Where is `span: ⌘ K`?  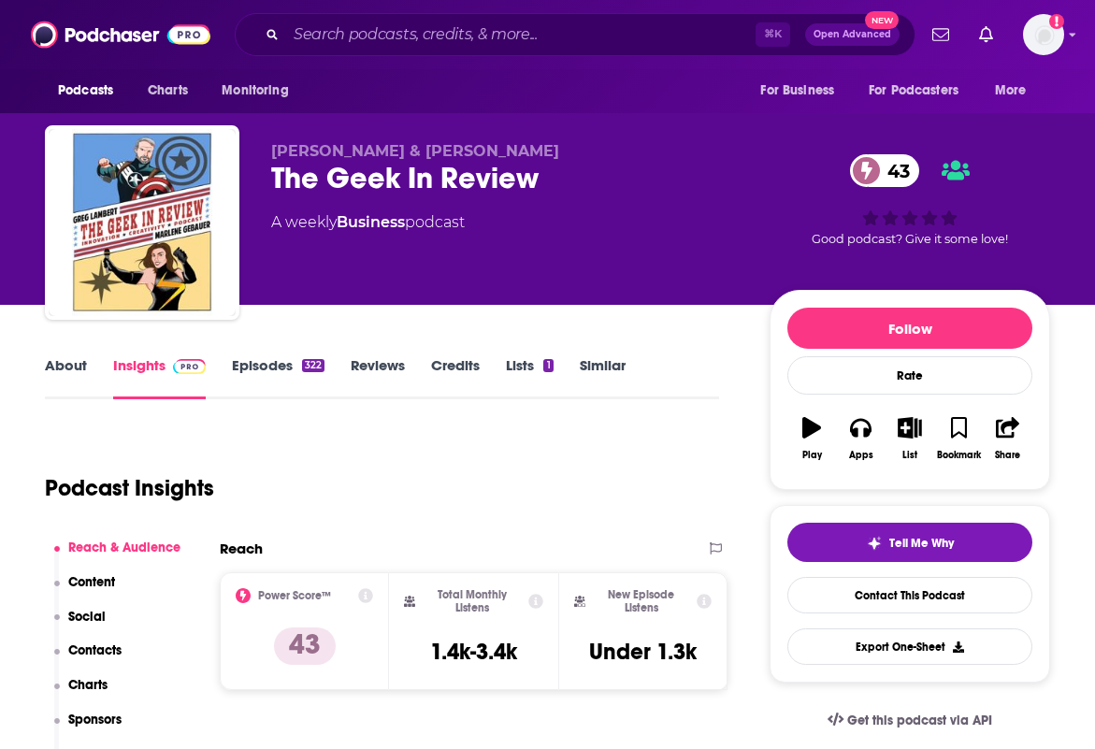
span: ⌘ K is located at coordinates (773, 35).